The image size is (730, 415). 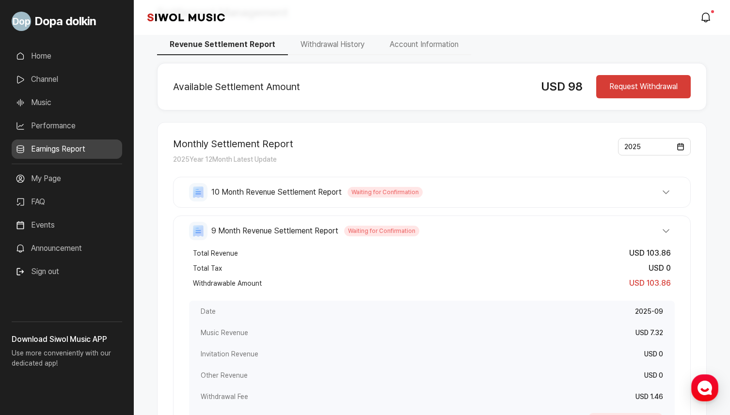 What do you see at coordinates (649, 312) in the screenshot?
I see `div: 2025-09` at bounding box center [649, 312].